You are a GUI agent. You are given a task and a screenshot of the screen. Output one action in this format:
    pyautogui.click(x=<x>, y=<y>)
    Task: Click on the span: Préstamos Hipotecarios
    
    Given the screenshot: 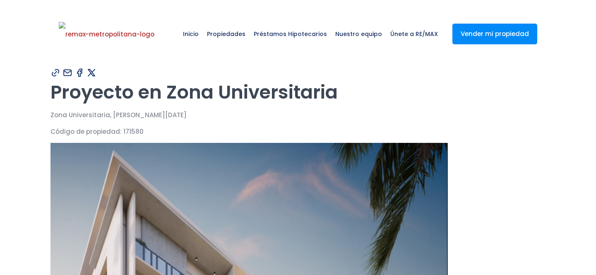 What is the action you would take?
    pyautogui.click(x=290, y=34)
    